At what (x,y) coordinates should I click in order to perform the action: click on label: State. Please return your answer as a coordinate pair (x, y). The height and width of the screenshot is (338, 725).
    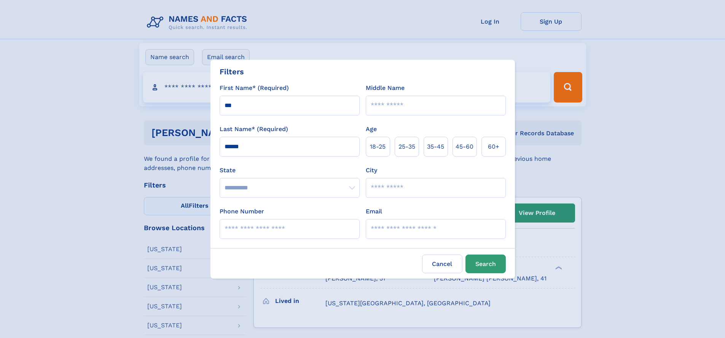
    Looking at the image, I should click on (290, 170).